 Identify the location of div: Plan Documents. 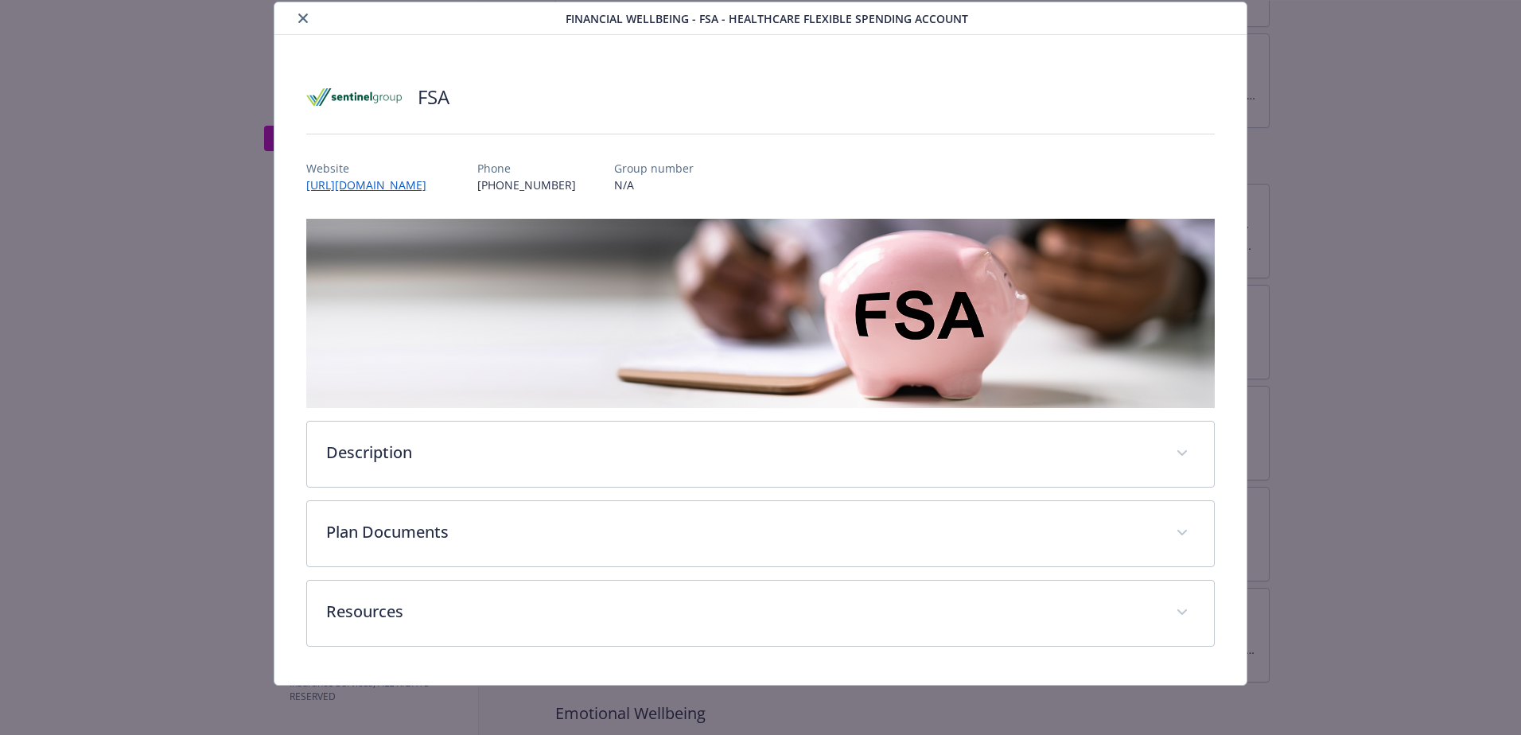
(760, 534).